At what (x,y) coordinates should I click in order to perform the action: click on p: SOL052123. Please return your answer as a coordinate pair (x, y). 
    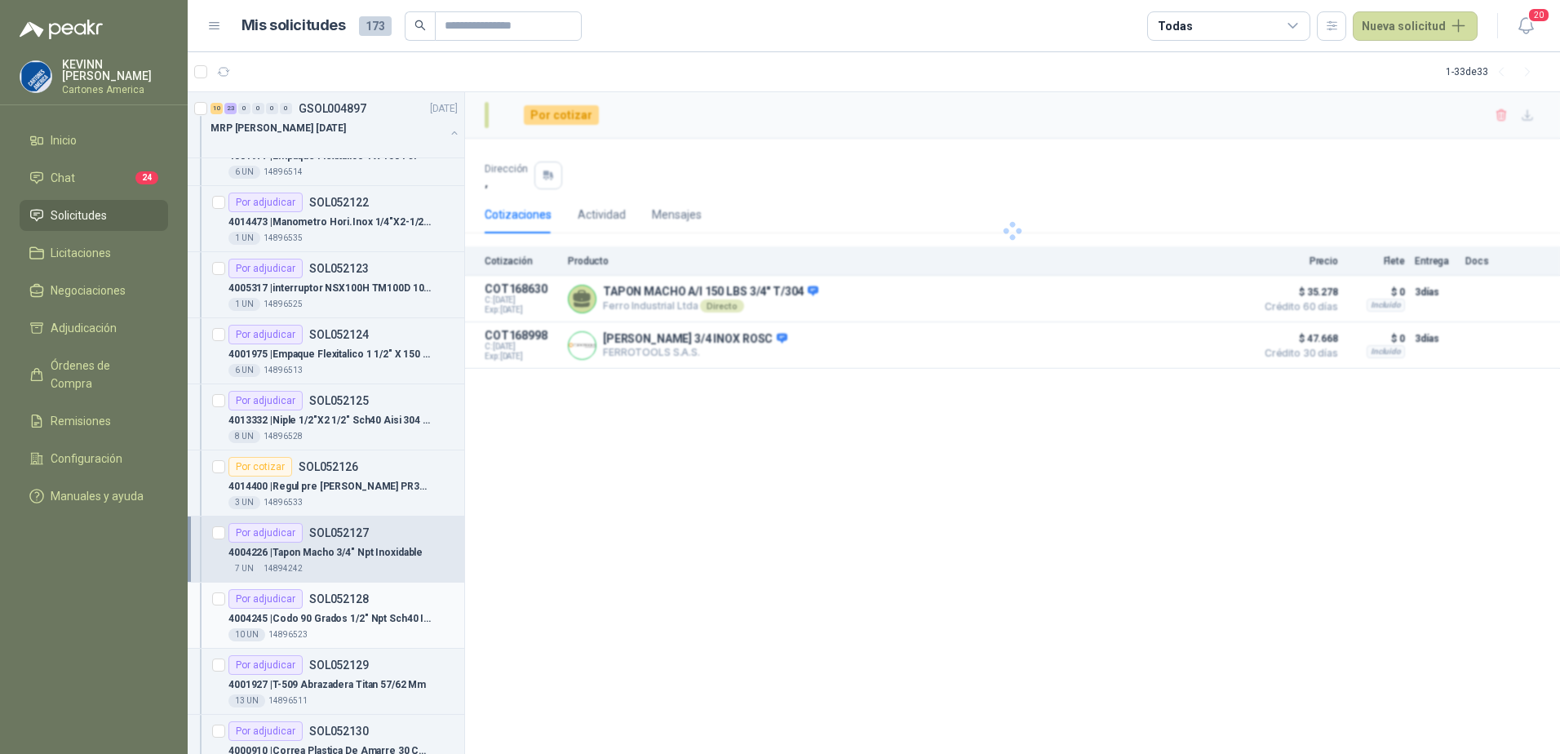
    Looking at the image, I should click on (339, 268).